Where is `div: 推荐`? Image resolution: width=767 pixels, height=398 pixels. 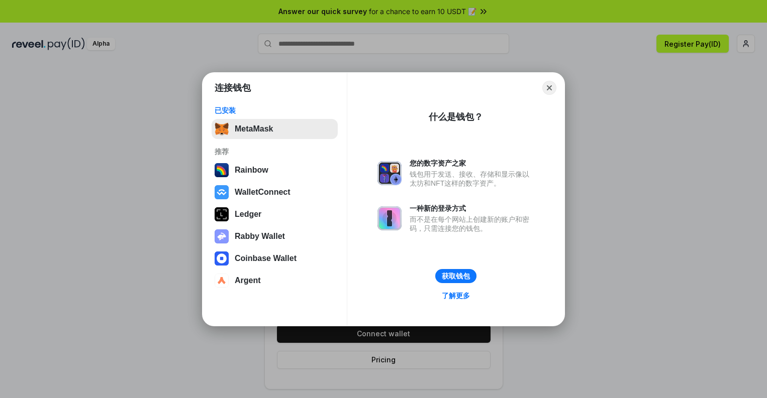 div: 推荐 is located at coordinates (274, 152).